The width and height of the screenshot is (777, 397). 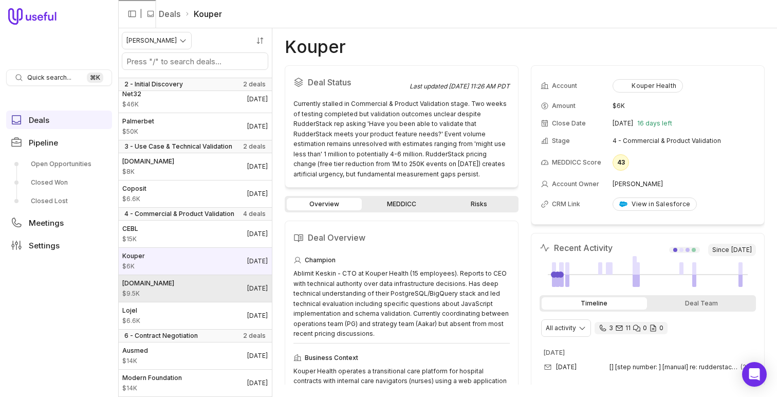 What do you see at coordinates (655, 123) in the screenshot?
I see `span: 16 days left` at bounding box center [655, 123].